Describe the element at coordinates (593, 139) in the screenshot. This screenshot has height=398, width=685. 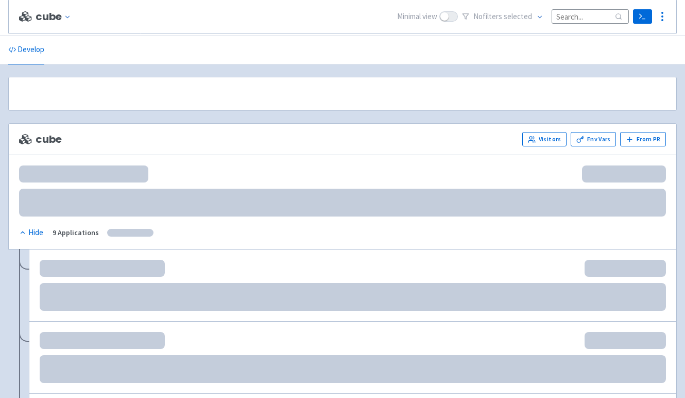
I see `a: Env Vars` at that location.